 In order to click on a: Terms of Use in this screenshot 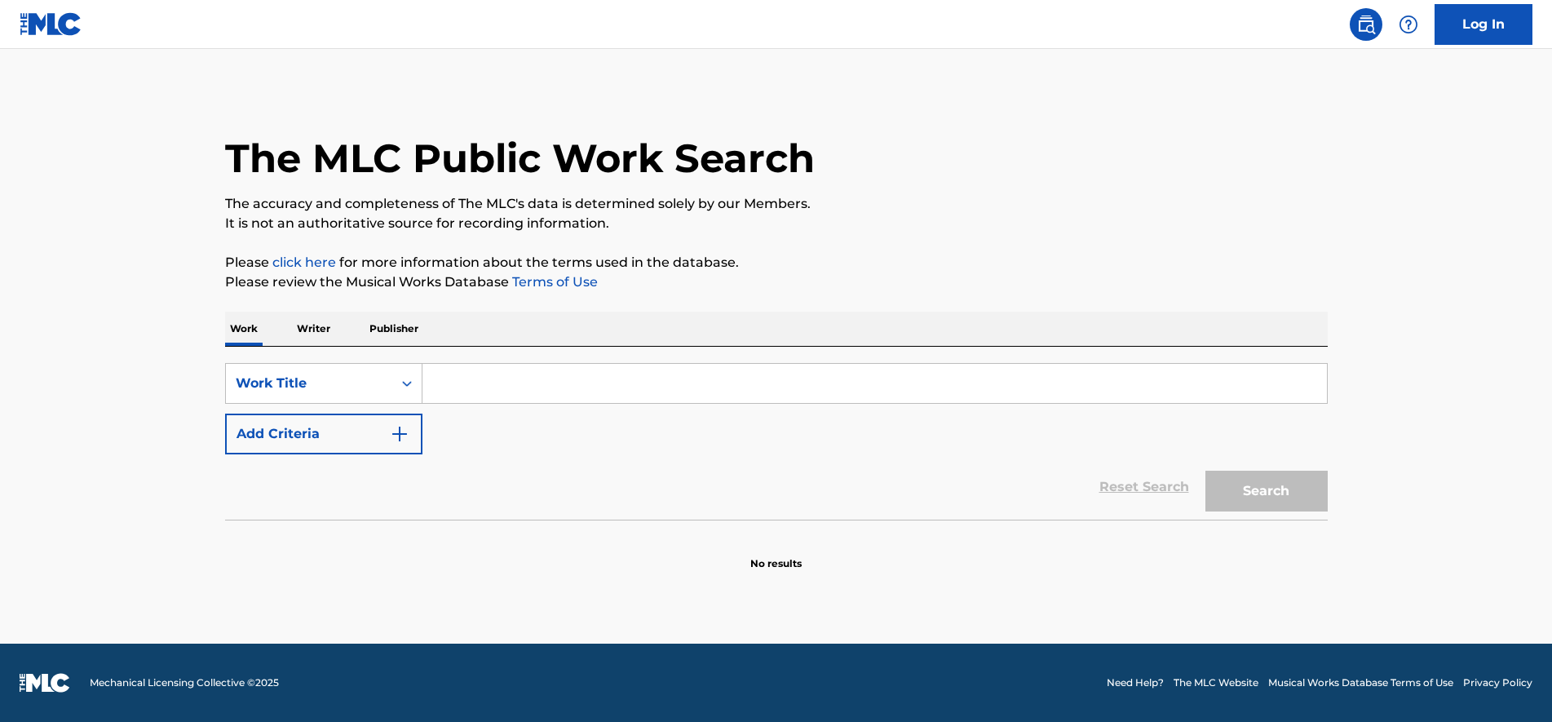, I will do `click(553, 281)`.